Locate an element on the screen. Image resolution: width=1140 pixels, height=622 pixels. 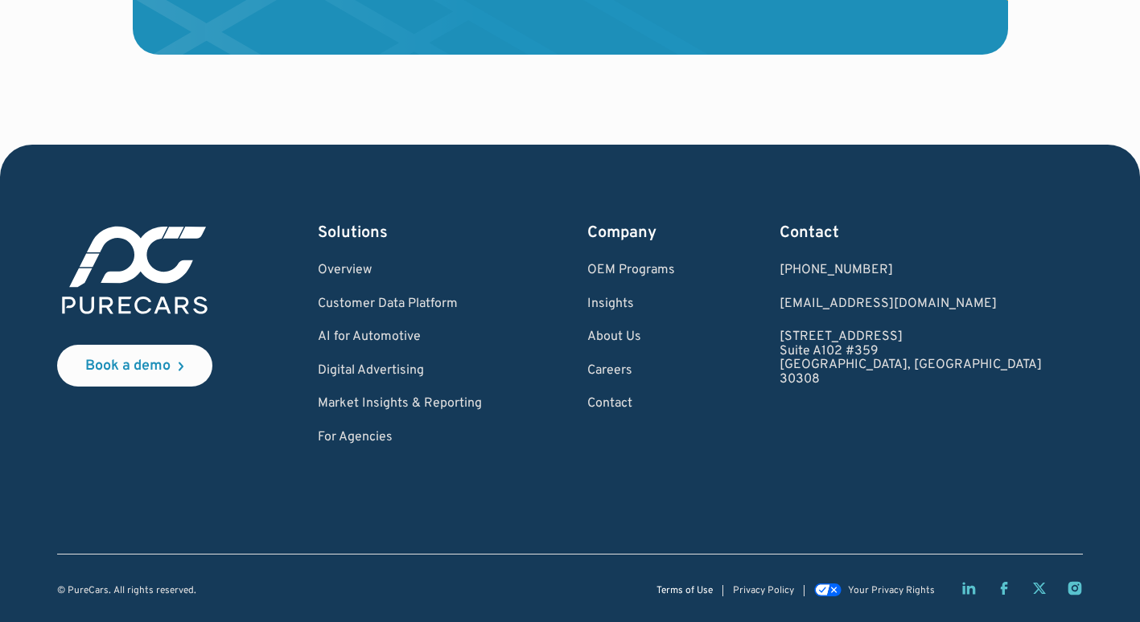
a: Customer Data Platform is located at coordinates (400, 305).